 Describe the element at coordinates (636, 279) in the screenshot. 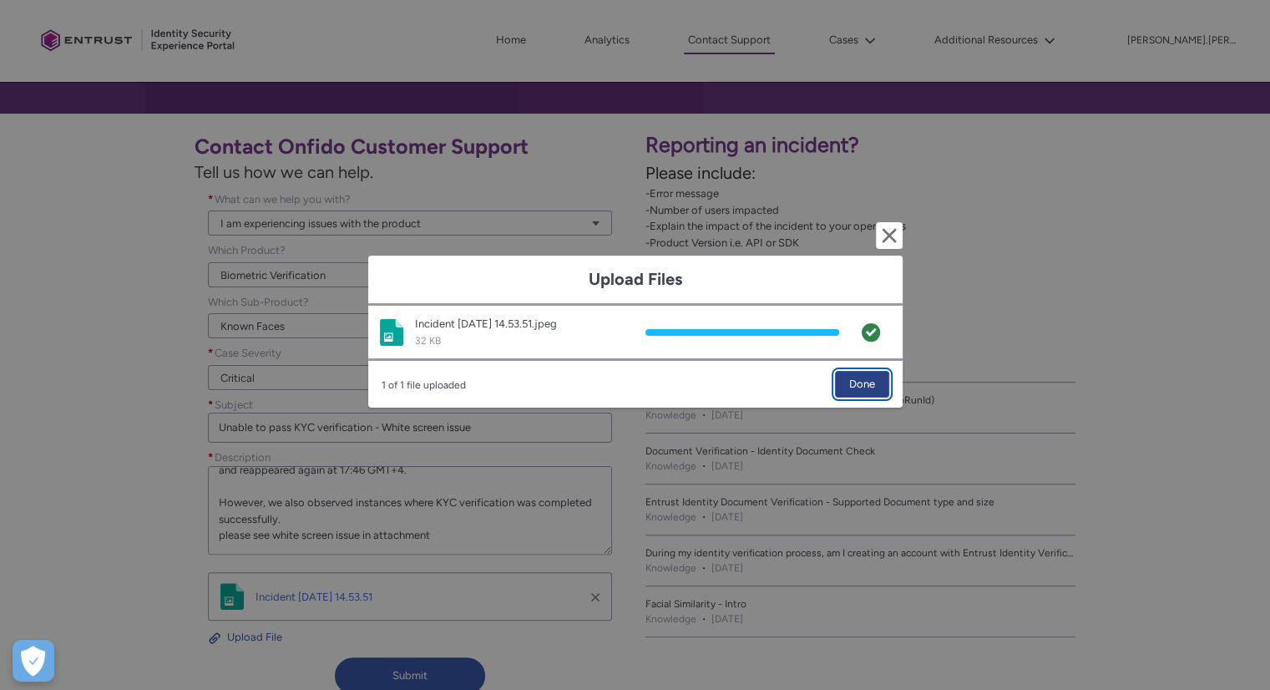

I see `h1: Upload Files` at that location.